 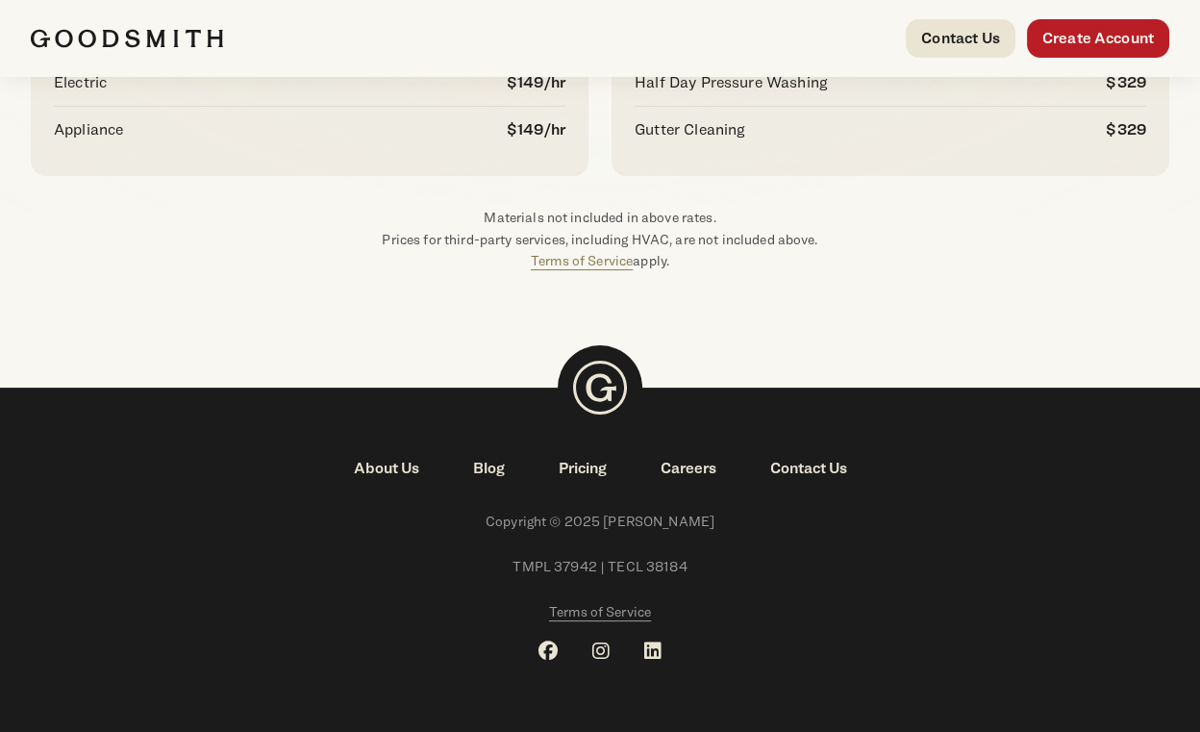 What do you see at coordinates (583, 468) in the screenshot?
I see `a: Pricing` at bounding box center [583, 468].